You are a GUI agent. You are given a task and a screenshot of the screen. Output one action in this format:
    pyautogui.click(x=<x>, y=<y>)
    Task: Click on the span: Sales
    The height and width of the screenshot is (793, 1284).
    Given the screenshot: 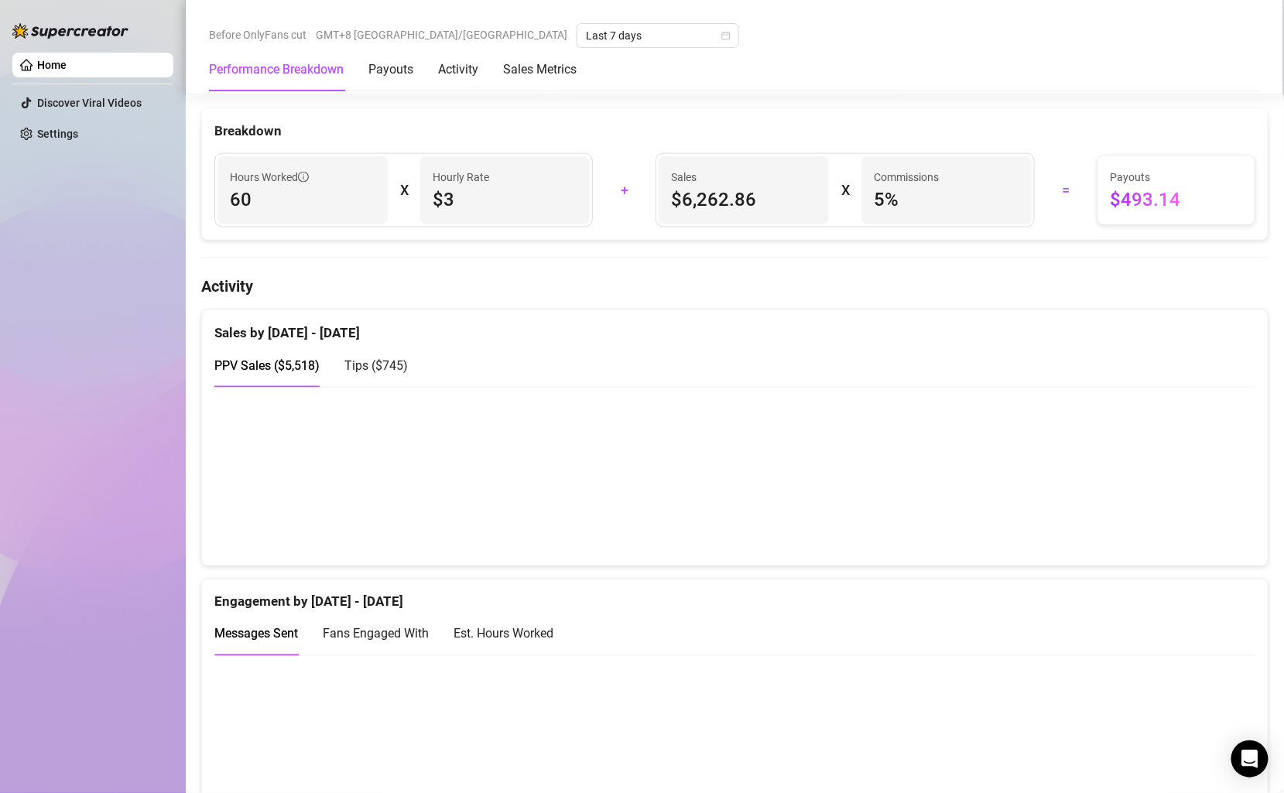 What is the action you would take?
    pyautogui.click(x=744, y=177)
    